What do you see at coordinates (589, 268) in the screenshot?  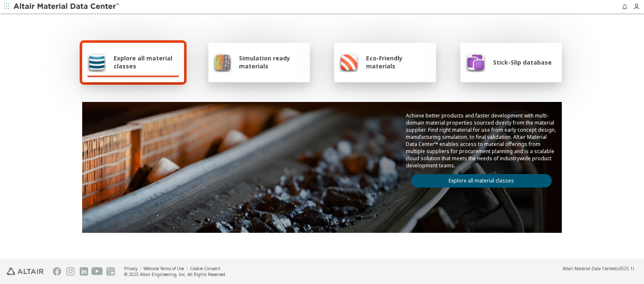 I see `span: Altair Material Data Center` at bounding box center [589, 268].